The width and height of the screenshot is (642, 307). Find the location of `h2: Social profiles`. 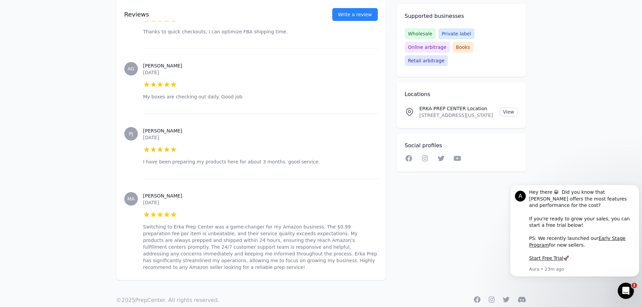

h2: Social profiles is located at coordinates (462, 146).